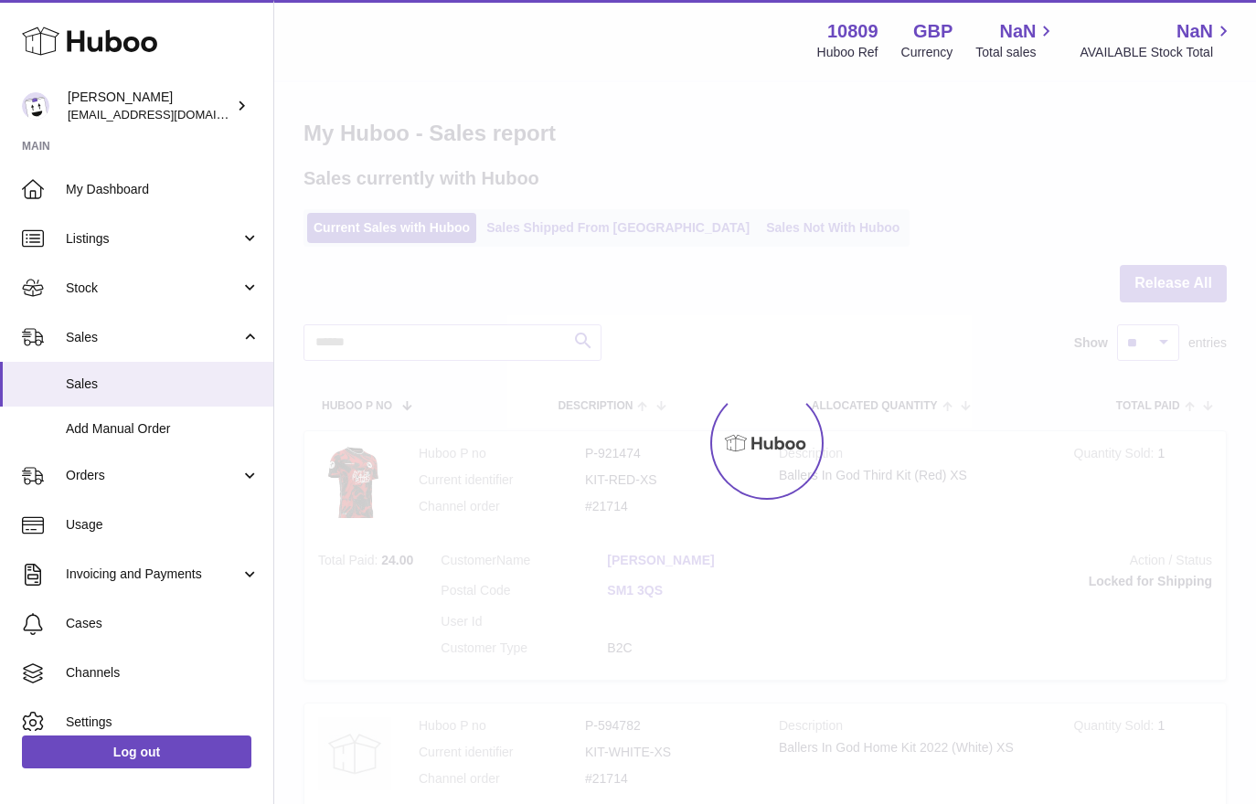  Describe the element at coordinates (163, 525) in the screenshot. I see `span: Usage` at that location.